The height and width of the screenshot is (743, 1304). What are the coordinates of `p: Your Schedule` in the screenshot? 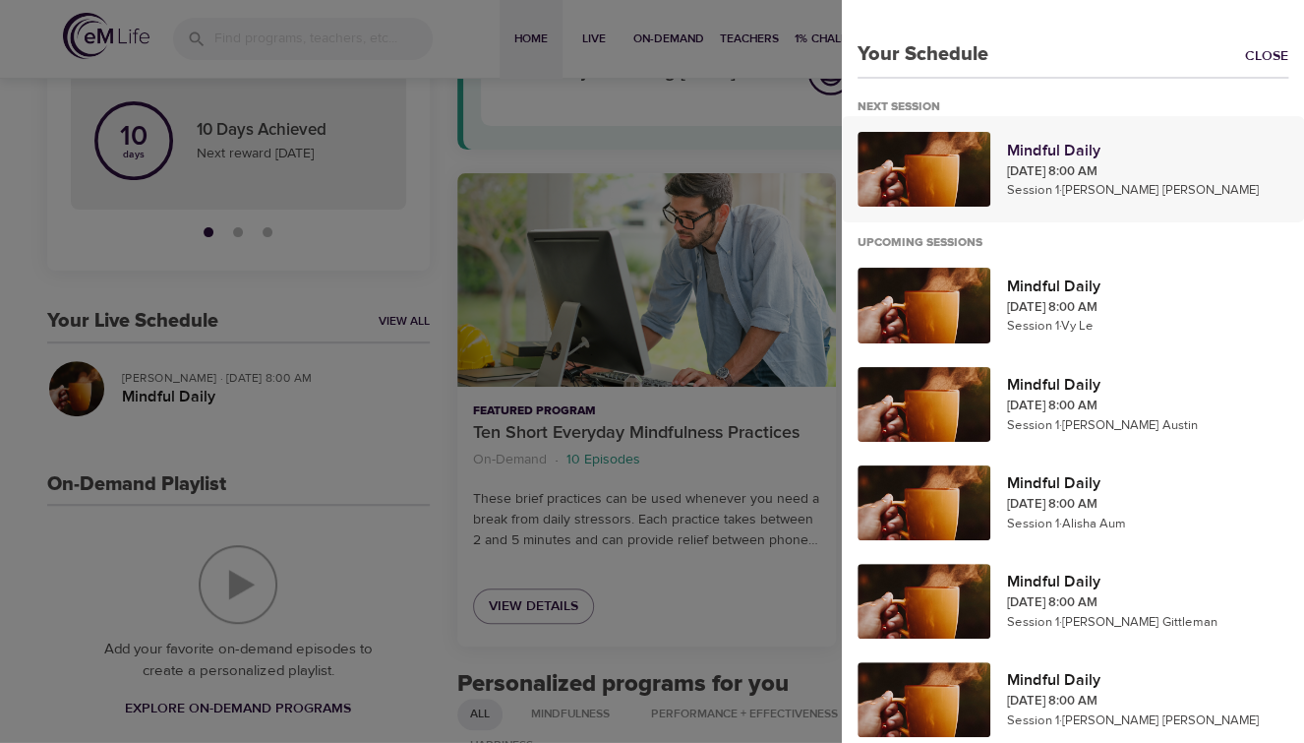 It's located at (915, 54).